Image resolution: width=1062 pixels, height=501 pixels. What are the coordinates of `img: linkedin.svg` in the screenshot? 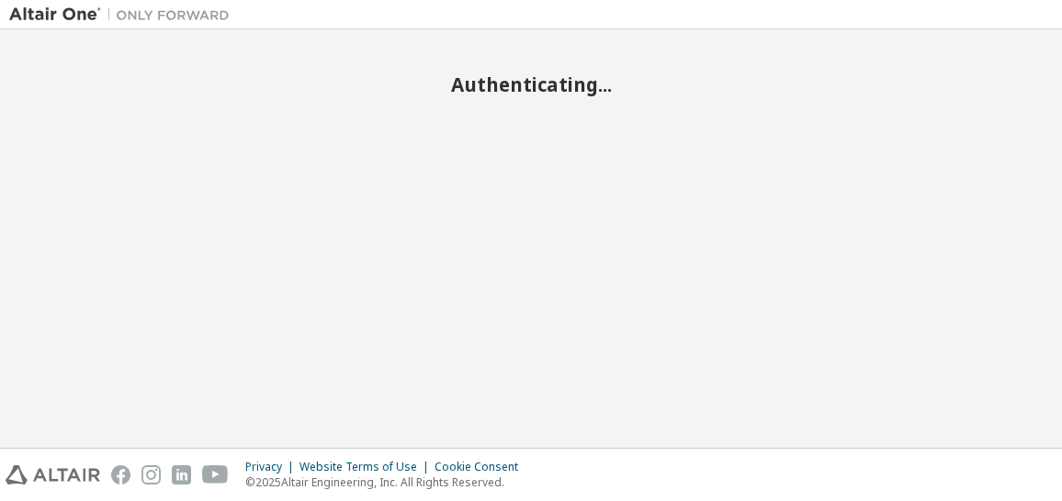 It's located at (181, 475).